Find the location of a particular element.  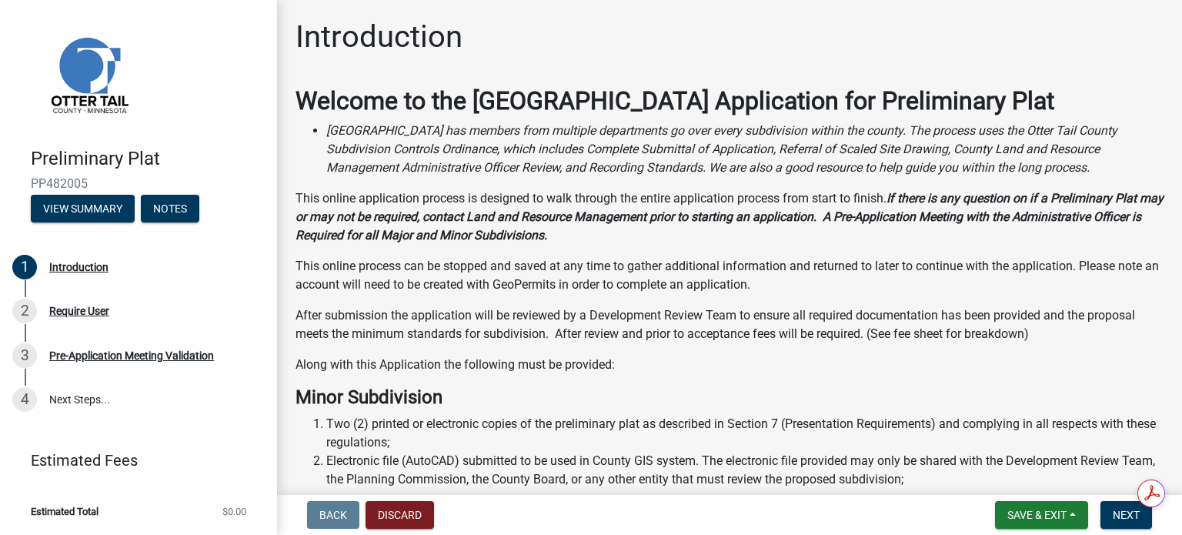

a: Estimated Fees is located at coordinates (132, 460).